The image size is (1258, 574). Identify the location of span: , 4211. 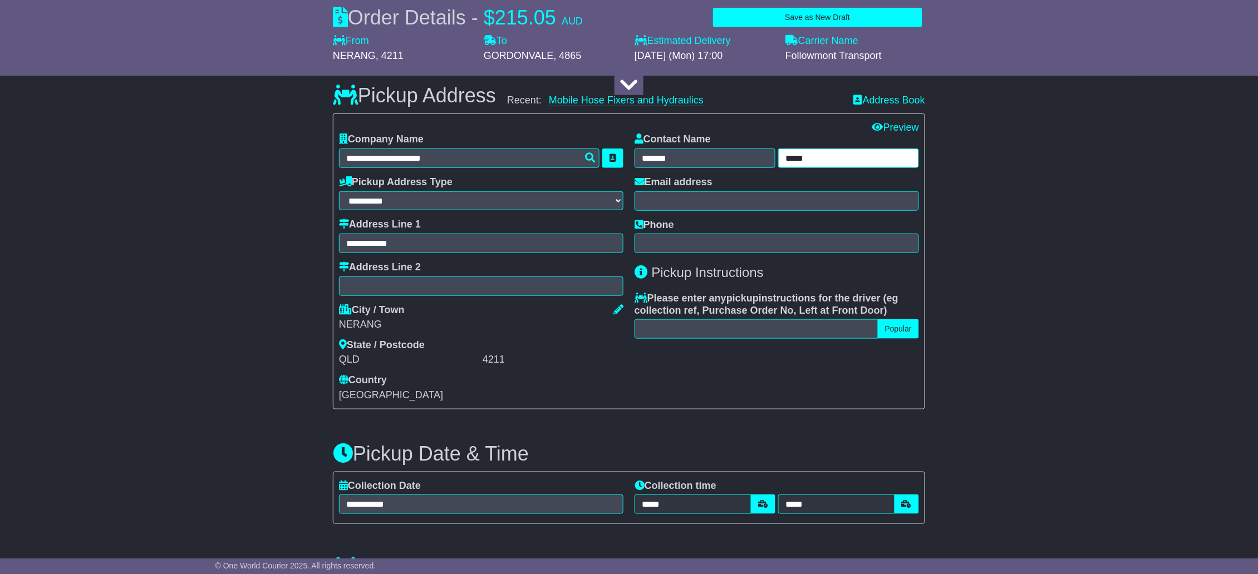
(390, 56).